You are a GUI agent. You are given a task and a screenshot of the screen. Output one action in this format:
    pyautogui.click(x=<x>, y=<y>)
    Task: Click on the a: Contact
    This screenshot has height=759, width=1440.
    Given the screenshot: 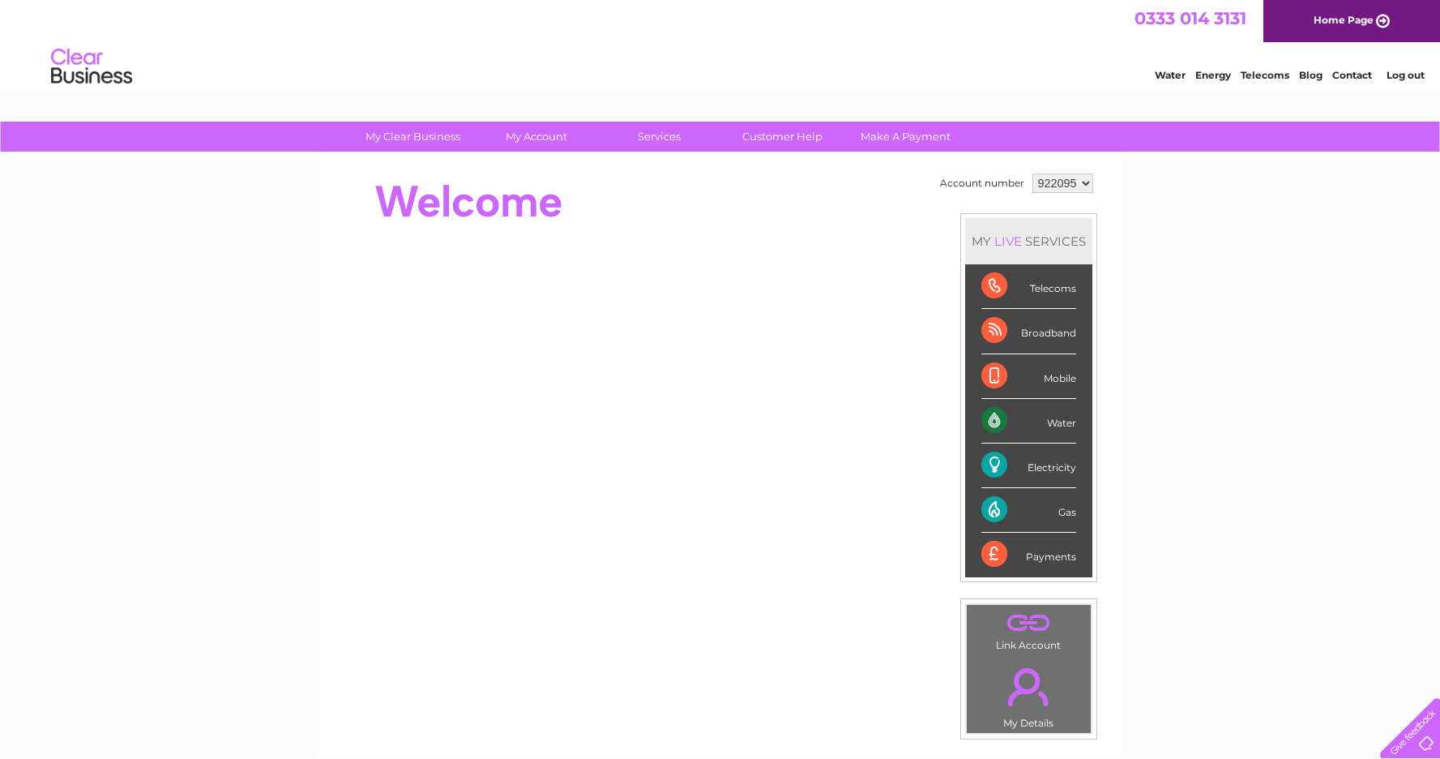 What is the action you would take?
    pyautogui.click(x=1352, y=75)
    